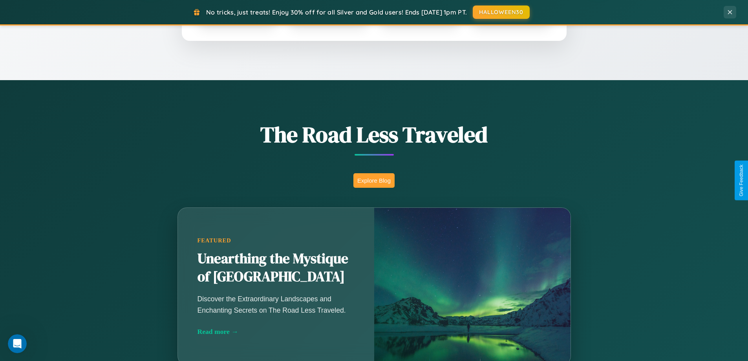  Describe the element at coordinates (374, 180) in the screenshot. I see `button: Explore Blog` at that location.